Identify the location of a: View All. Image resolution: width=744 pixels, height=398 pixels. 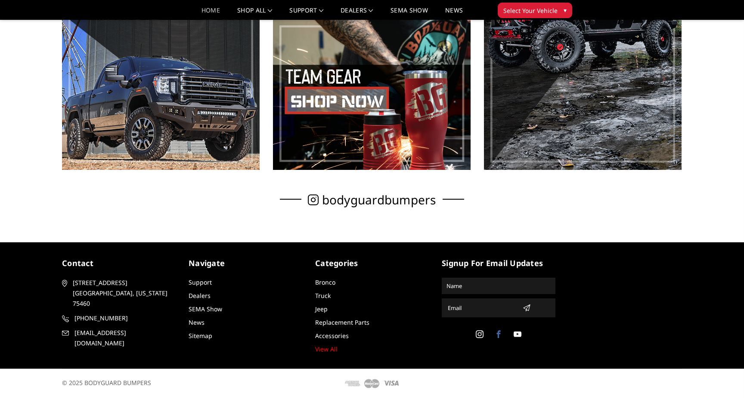
(327, 349).